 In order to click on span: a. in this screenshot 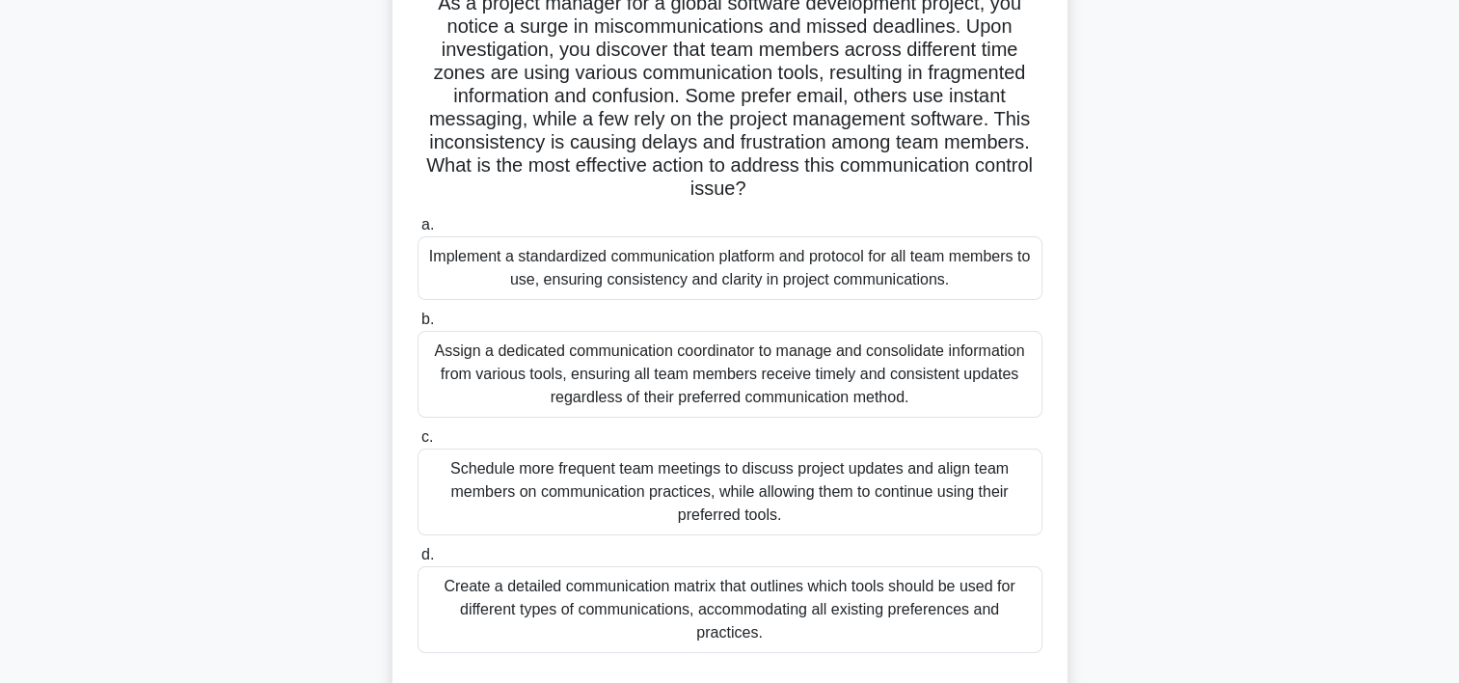, I will do `click(427, 224)`.